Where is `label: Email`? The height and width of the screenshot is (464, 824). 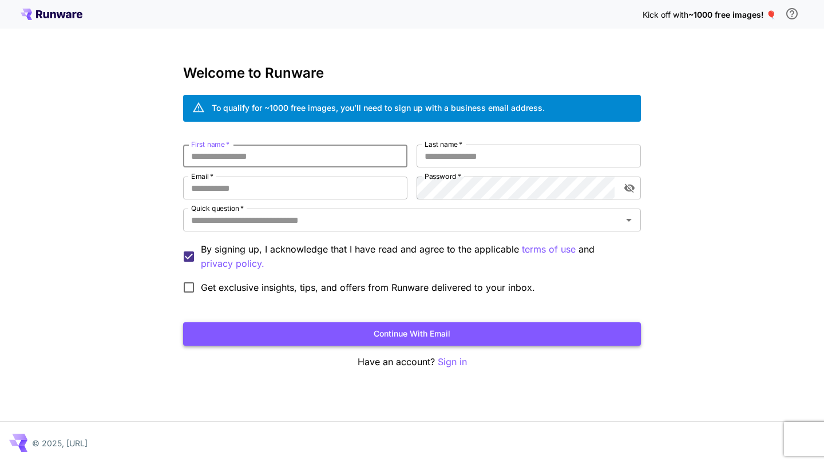 label: Email is located at coordinates (202, 176).